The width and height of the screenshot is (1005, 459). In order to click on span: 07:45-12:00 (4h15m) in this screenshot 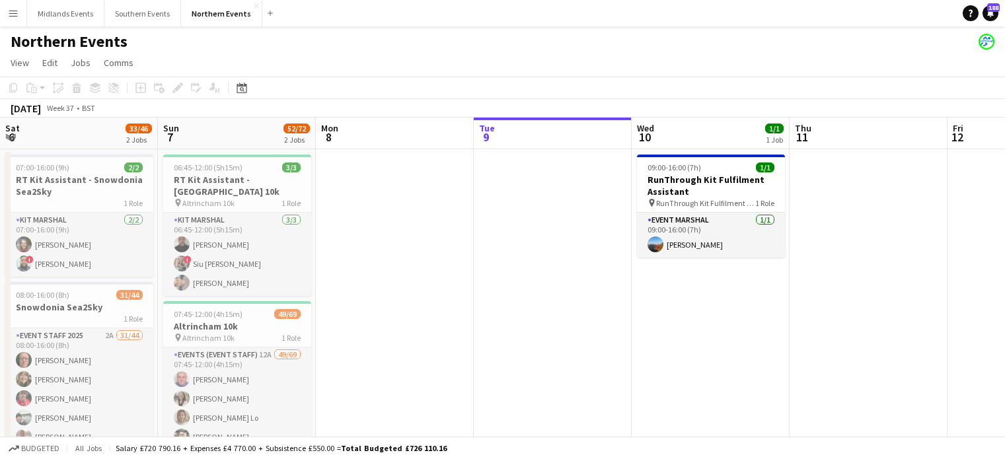, I will do `click(208, 314)`.